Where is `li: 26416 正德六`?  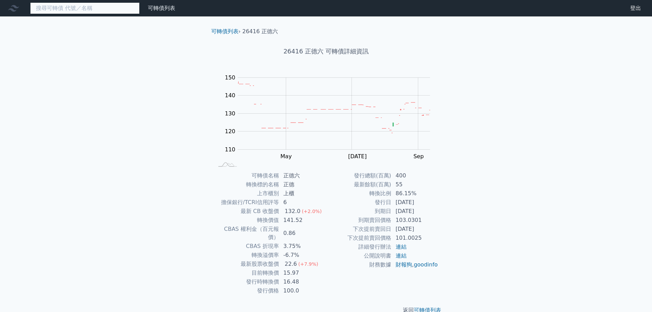
li: 26416 正德六 is located at coordinates (260, 31).